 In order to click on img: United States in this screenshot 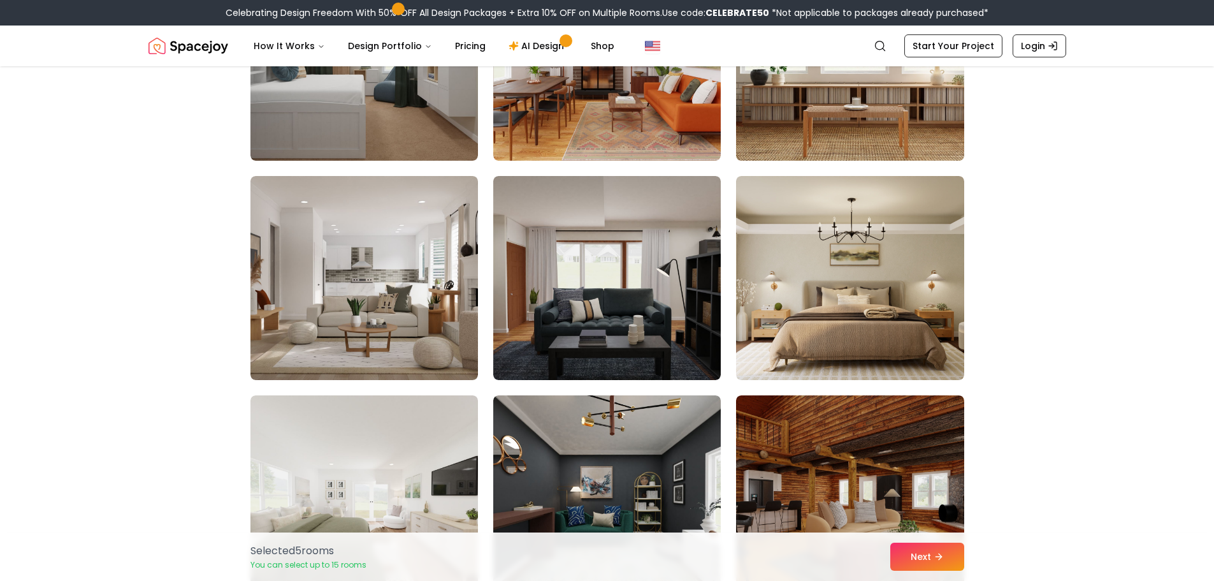, I will do `click(653, 46)`.